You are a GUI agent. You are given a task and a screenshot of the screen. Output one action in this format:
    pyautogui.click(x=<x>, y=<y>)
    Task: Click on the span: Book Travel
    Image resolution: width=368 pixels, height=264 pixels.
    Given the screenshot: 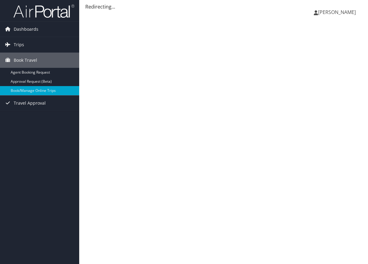 What is the action you would take?
    pyautogui.click(x=25, y=60)
    